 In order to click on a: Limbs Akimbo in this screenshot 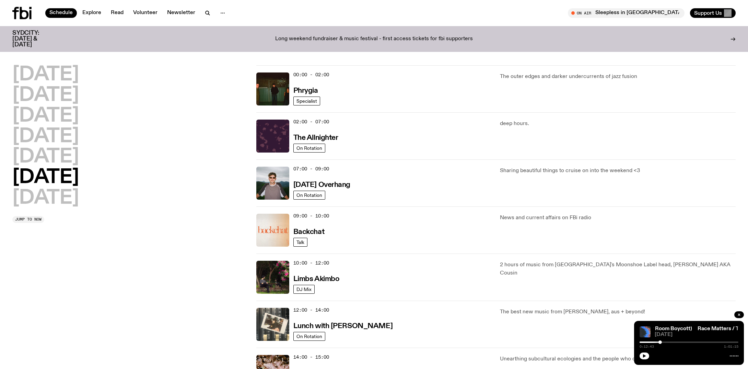, I will do `click(317, 278)`.